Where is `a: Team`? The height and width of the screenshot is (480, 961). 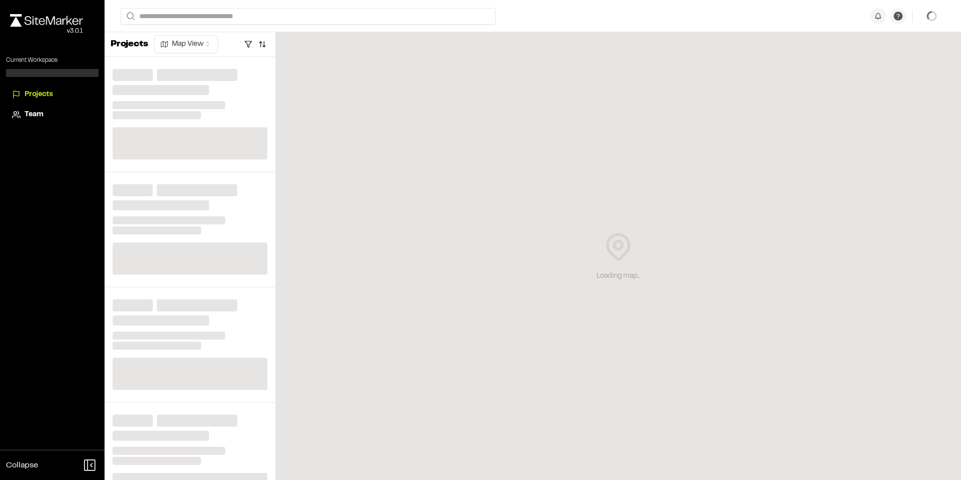
a: Team is located at coordinates (52, 115).